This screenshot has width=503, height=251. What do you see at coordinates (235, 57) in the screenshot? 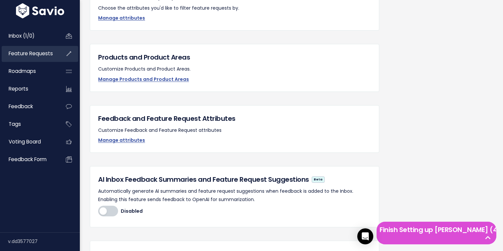
I see `h5: Products and Product Areas` at bounding box center [235, 57].